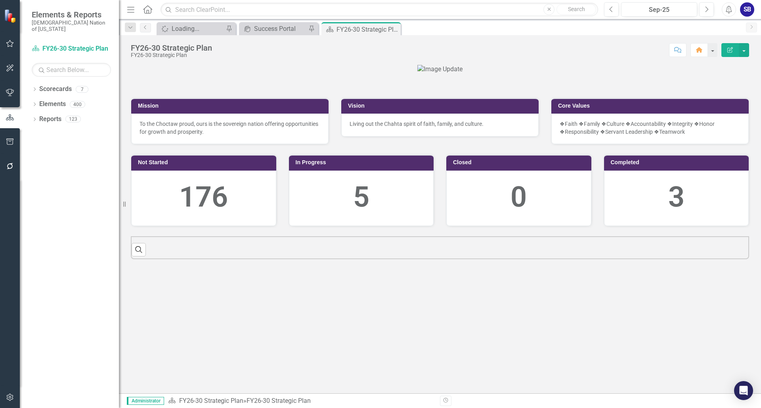  I want to click on button: Sep-25, so click(659, 10).